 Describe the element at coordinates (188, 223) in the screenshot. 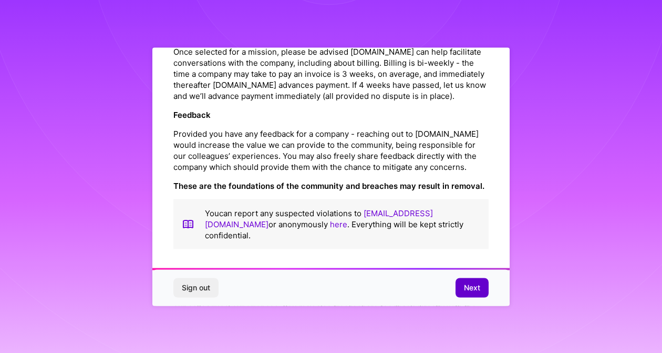

I see `img: book icon` at that location.